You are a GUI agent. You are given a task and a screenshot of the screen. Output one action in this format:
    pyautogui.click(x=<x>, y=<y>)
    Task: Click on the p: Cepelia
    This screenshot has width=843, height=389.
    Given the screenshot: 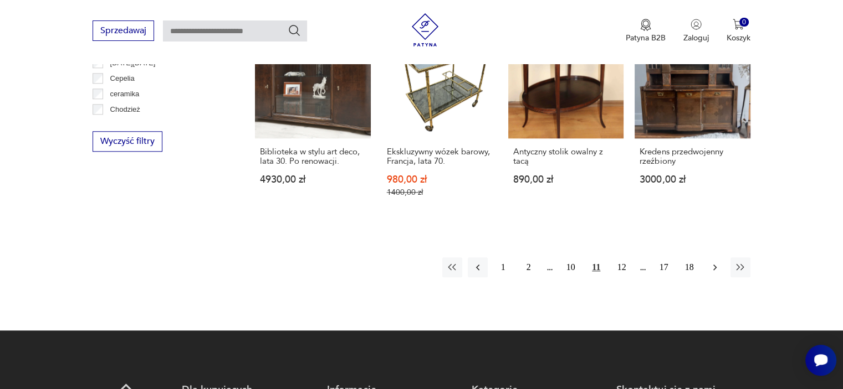 What is the action you would take?
    pyautogui.click(x=122, y=79)
    